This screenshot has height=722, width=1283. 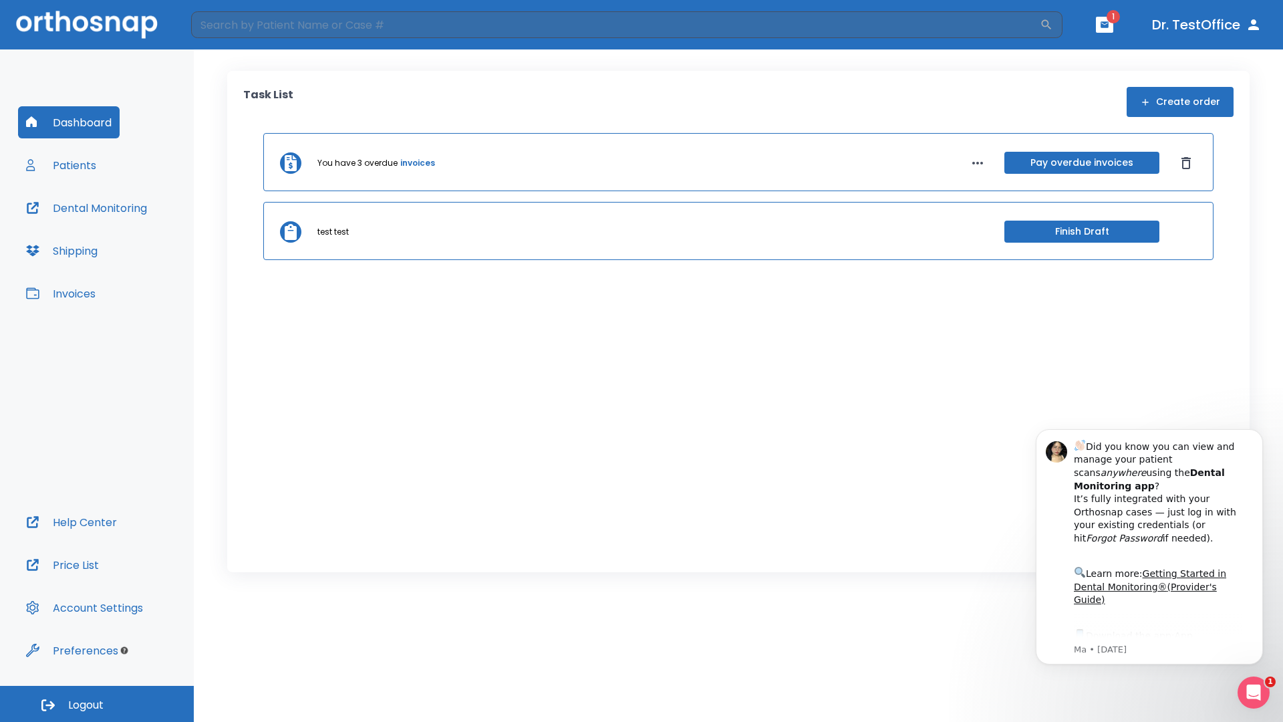 What do you see at coordinates (418, 163) in the screenshot?
I see `a: invoices` at bounding box center [418, 163].